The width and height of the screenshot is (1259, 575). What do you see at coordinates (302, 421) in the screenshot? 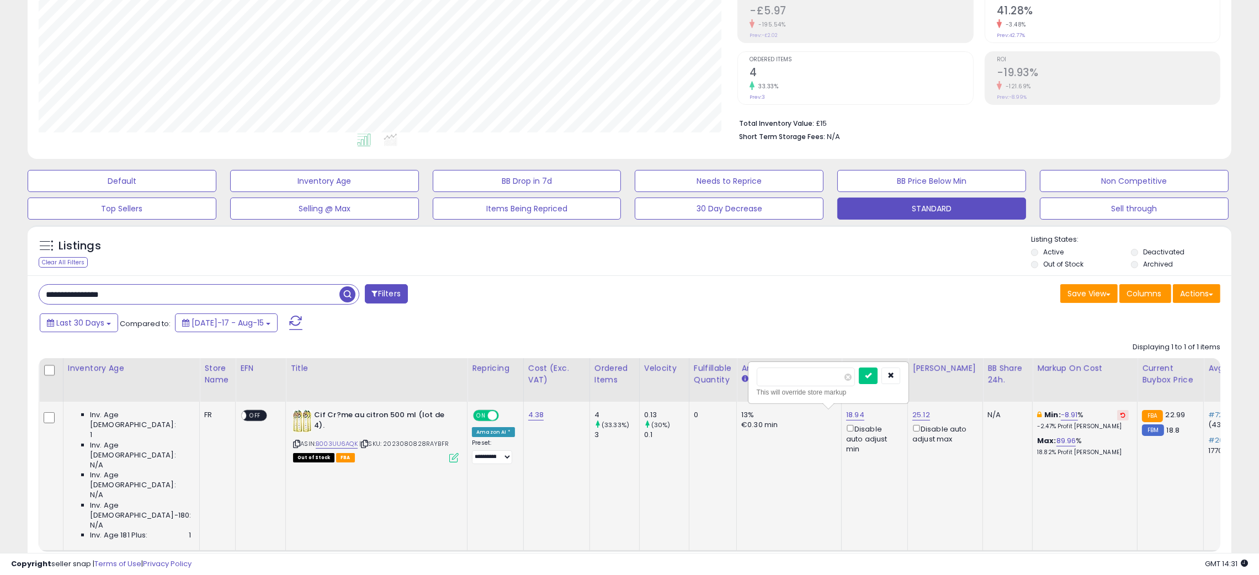
I see `img: 51DXcXZ5f6L._SL40_.jpg` at bounding box center [302, 421].